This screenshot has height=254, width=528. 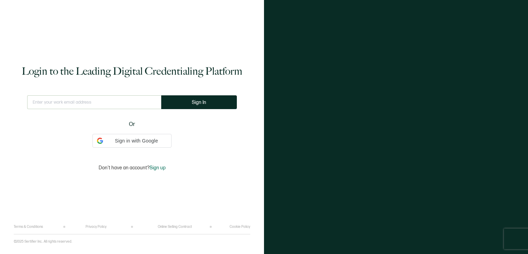 I want to click on p: ©2025 Sertifier Inc.. All rights reserved., so click(x=43, y=241).